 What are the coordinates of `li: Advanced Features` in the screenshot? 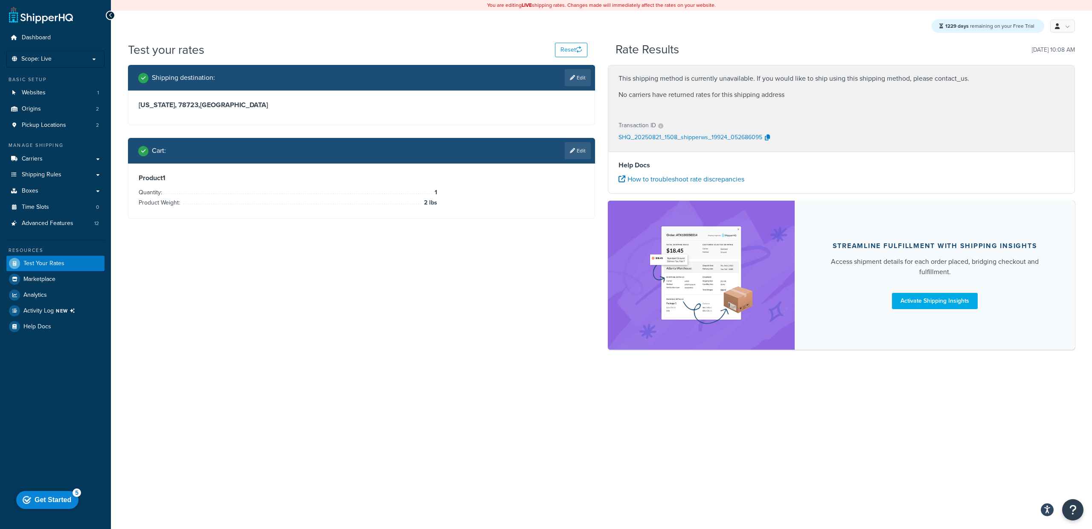 It's located at (55, 223).